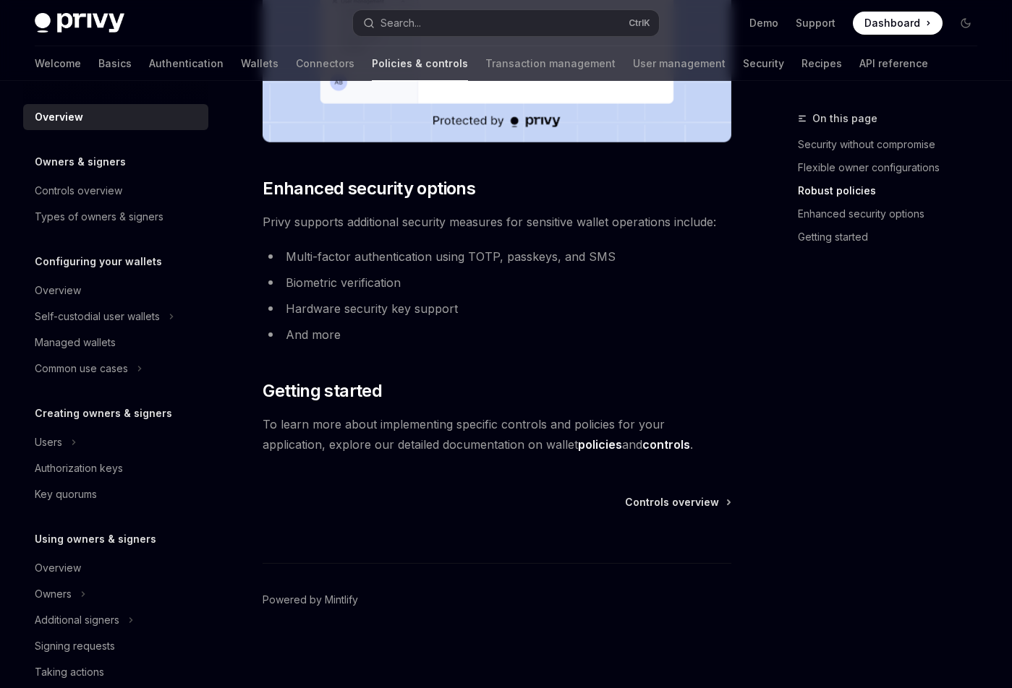 This screenshot has height=688, width=1012. What do you see at coordinates (965, 23) in the screenshot?
I see `button: Toggle dark mode` at bounding box center [965, 23].